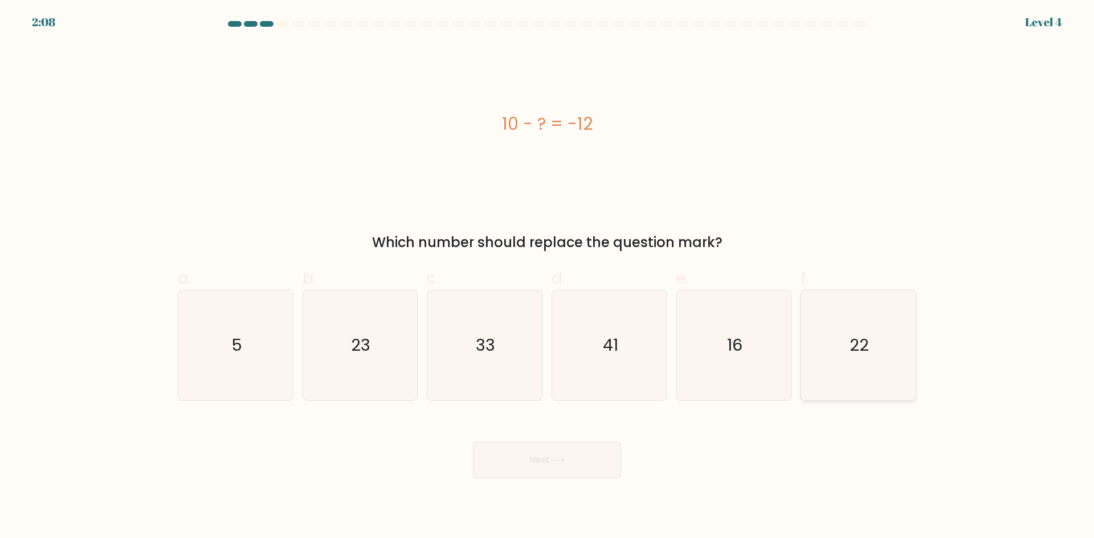  Describe the element at coordinates (610, 345) in the screenshot. I see `text: 41` at that location.